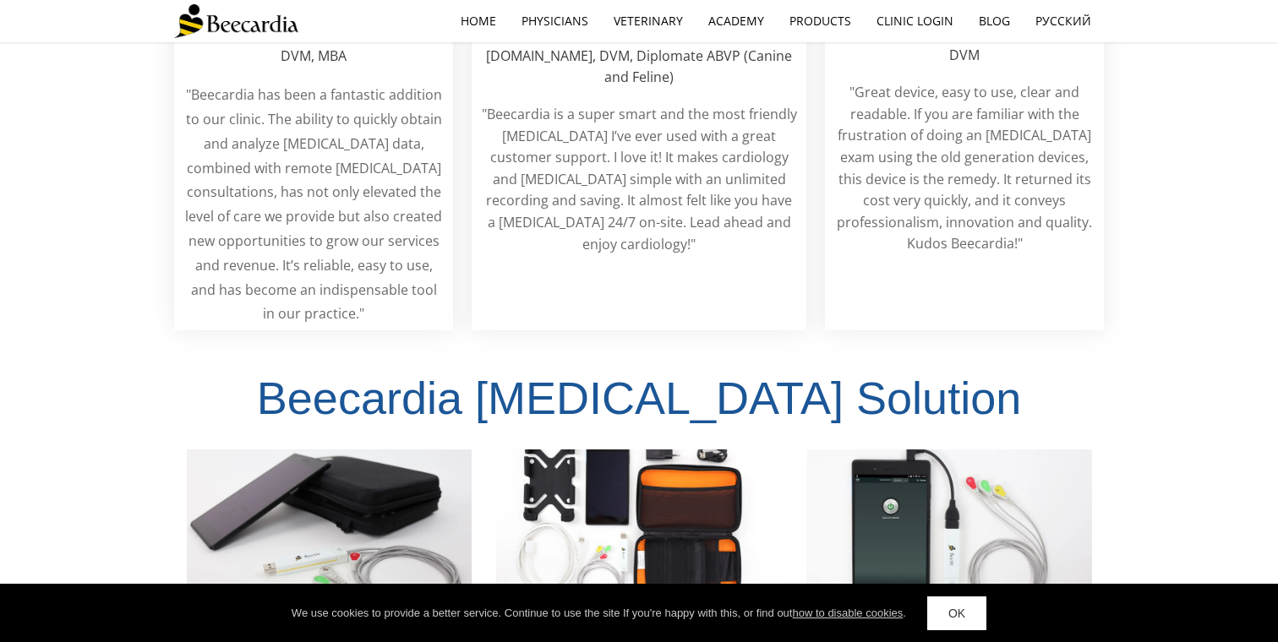 This screenshot has height=642, width=1278. I want to click on a: Physicians, so click(554, 21).